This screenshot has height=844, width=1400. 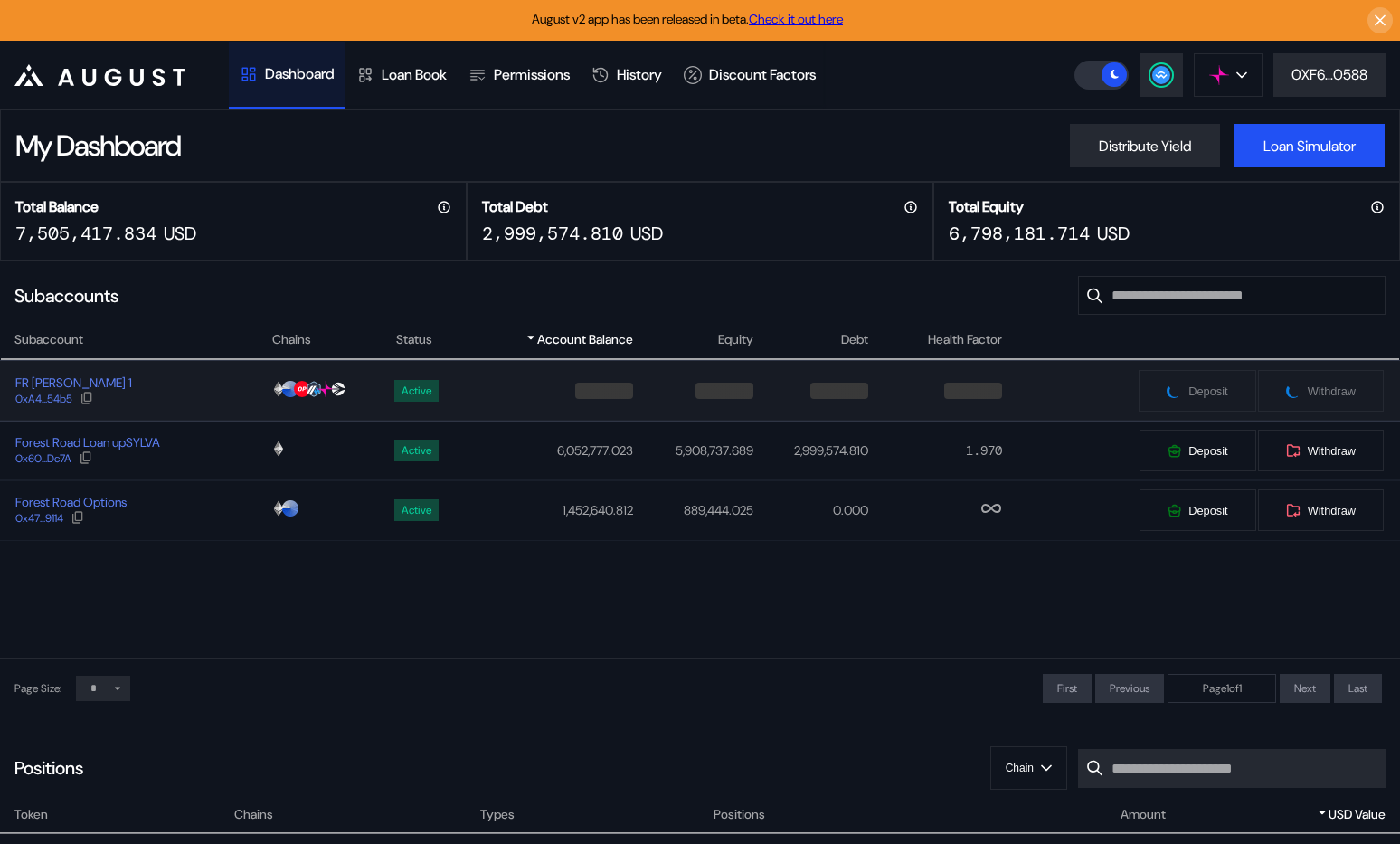 What do you see at coordinates (1358, 689) in the screenshot?
I see `button: Last` at bounding box center [1358, 689].